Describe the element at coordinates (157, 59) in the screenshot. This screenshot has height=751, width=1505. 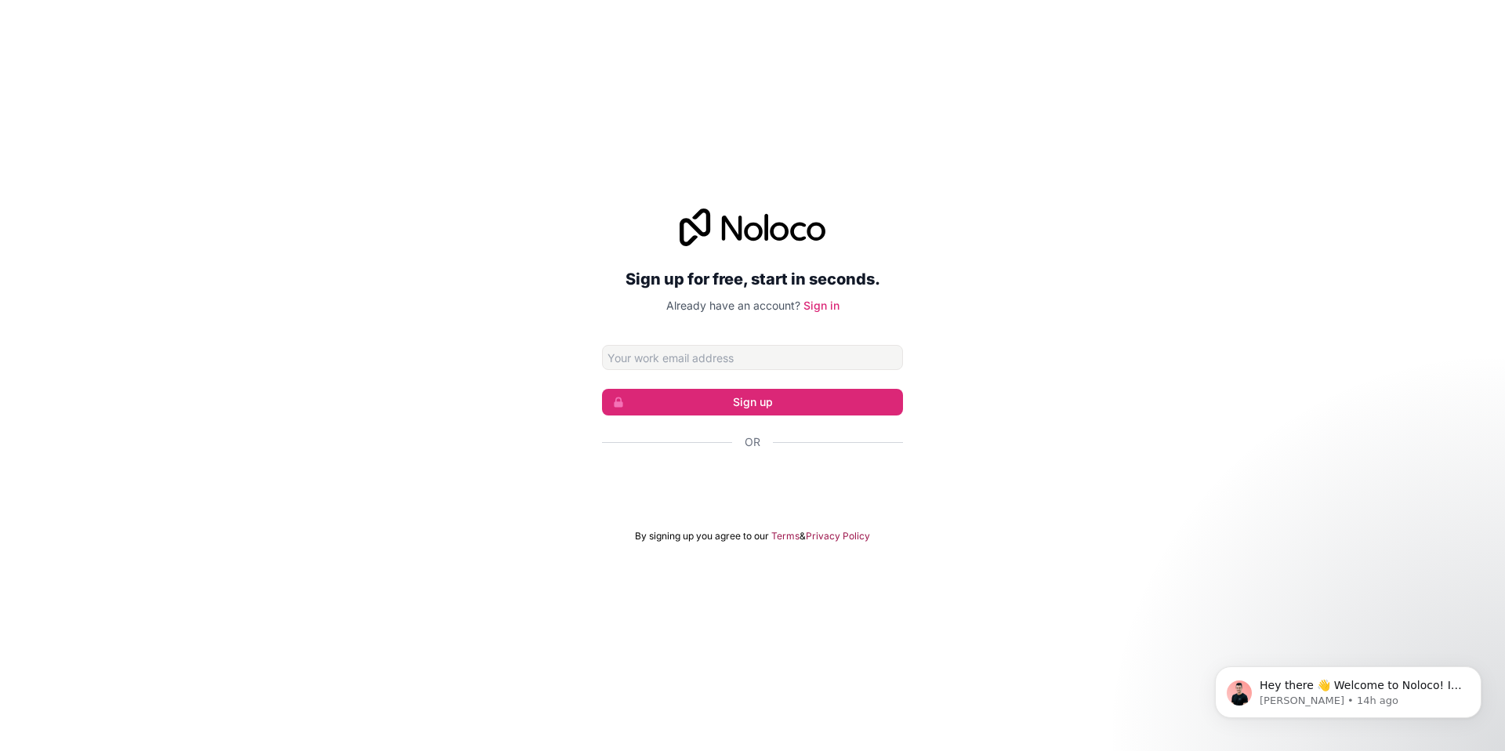
I see `div: message notification from Darragh, 14h ago. Hey there 👋 Welcome to Noloco! If you have any questi...` at that location.